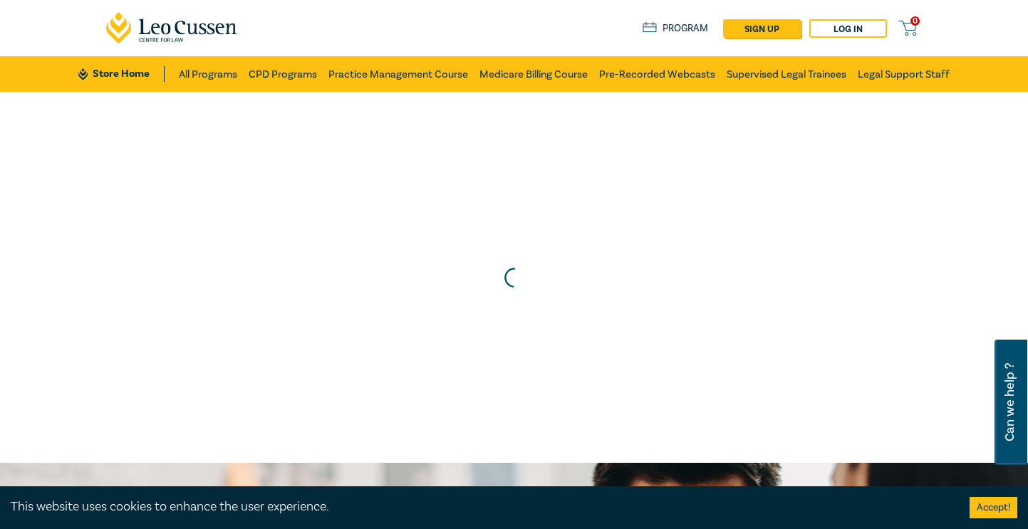  What do you see at coordinates (993, 508) in the screenshot?
I see `button: Accept cookies` at bounding box center [993, 508].